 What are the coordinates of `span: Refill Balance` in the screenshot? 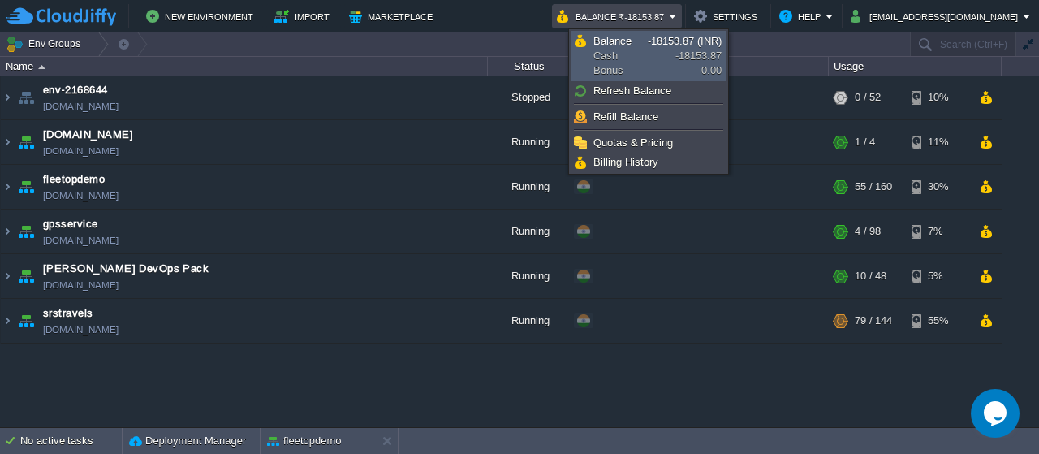 It's located at (626, 116).